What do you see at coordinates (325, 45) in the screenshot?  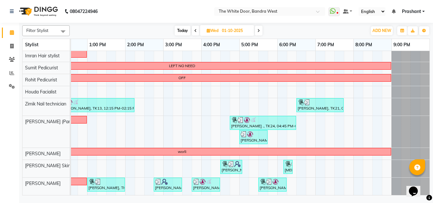 I see `a: 7:00 PM` at bounding box center [325, 45].